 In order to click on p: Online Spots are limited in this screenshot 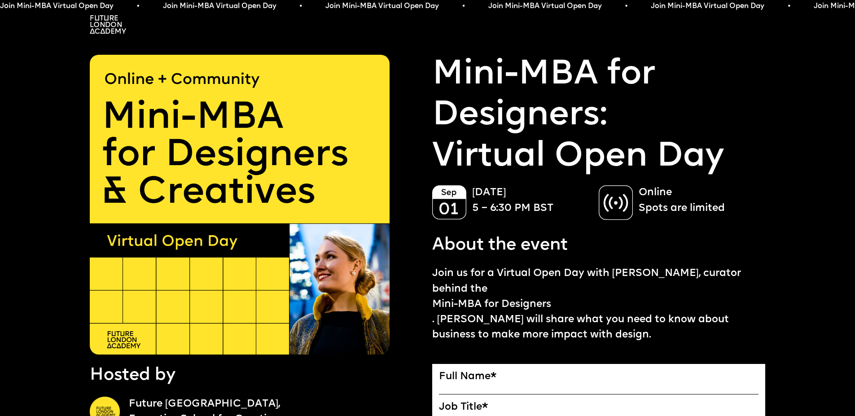, I will do `click(682, 201)`.